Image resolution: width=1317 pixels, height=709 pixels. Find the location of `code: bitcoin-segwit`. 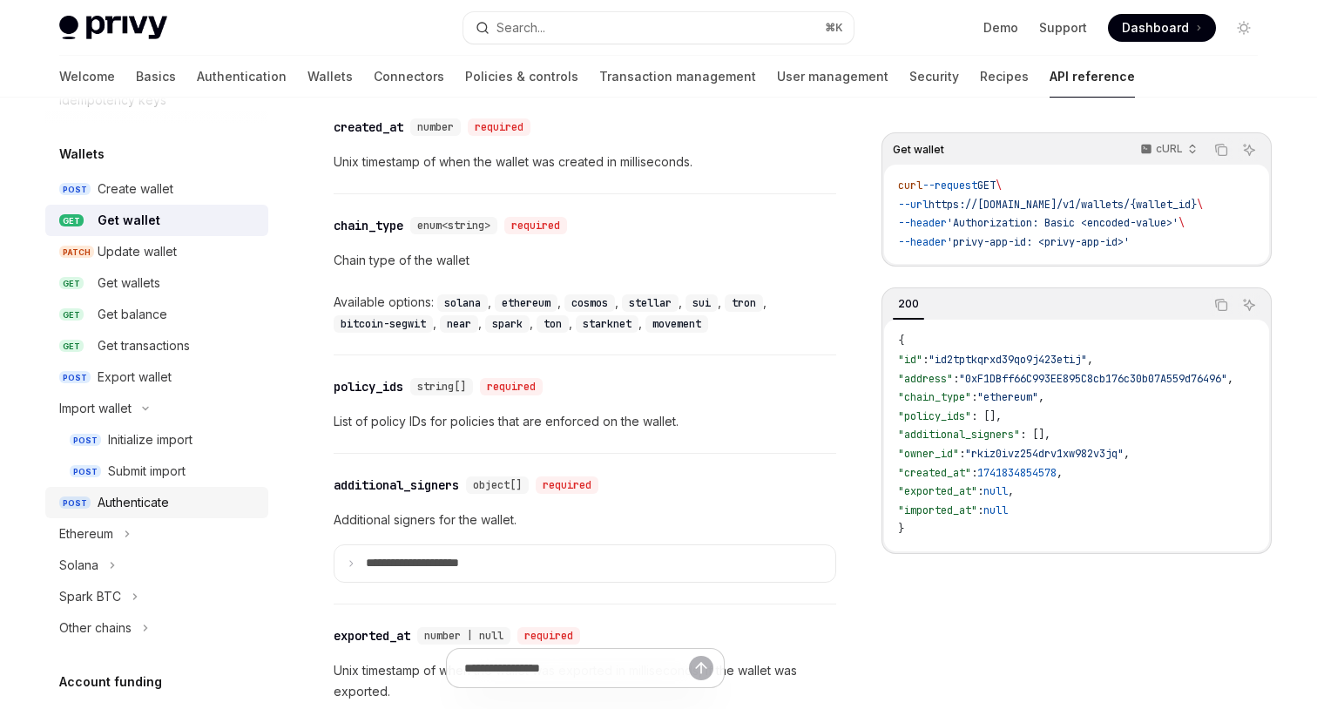

code: bitcoin-segwit is located at coordinates (383, 324).